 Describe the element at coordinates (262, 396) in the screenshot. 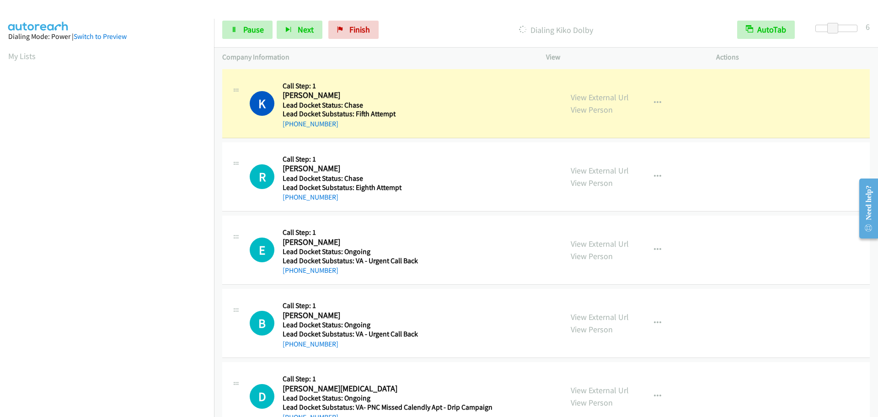

I see `h1: D` at that location.